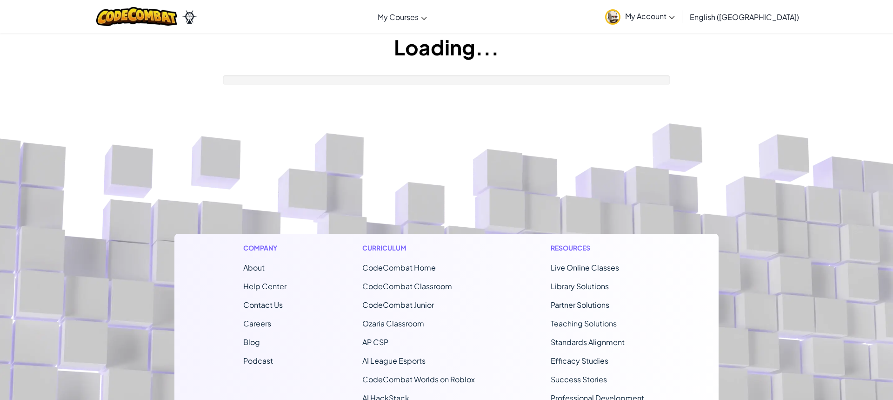 This screenshot has width=893, height=400. I want to click on a: Careers, so click(257, 323).